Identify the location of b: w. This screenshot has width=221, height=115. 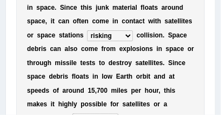
(151, 21).